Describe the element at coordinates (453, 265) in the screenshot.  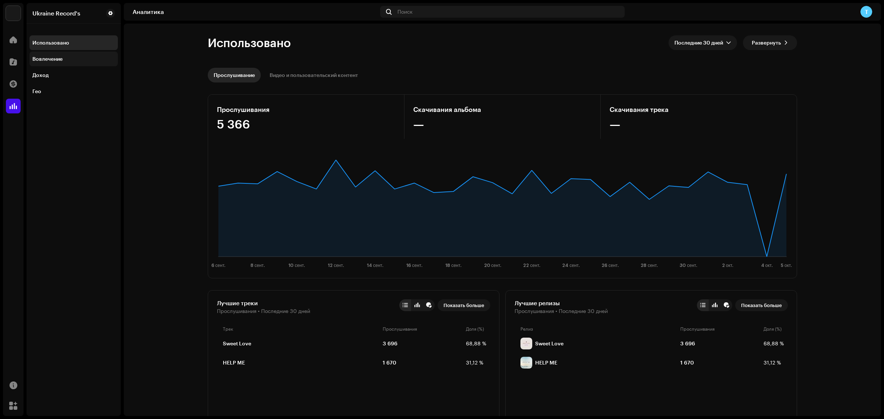
I see `text: 18 сент.` at that location.